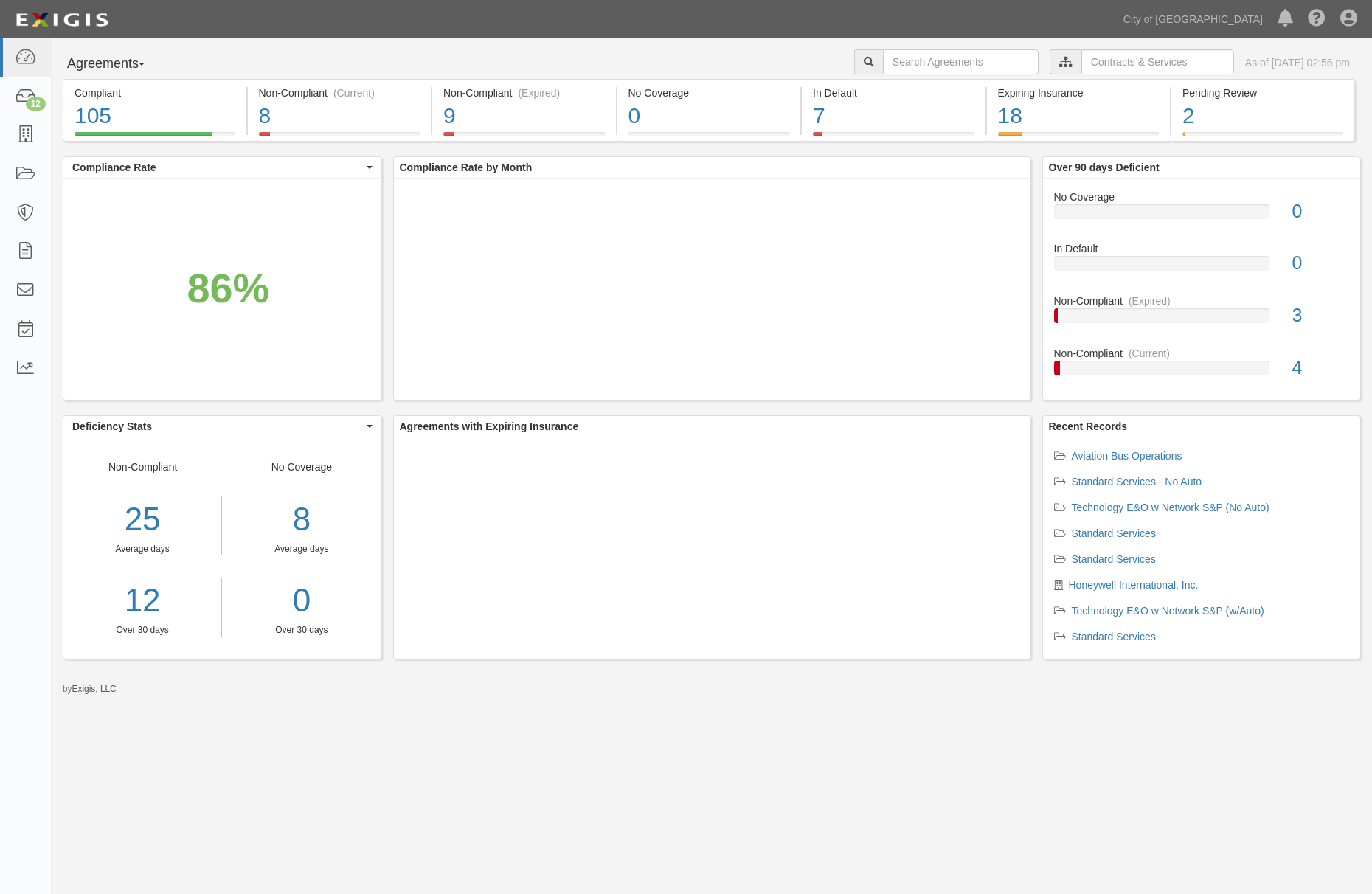 This screenshot has width=1372, height=894. I want to click on b: Recent Records, so click(1088, 427).